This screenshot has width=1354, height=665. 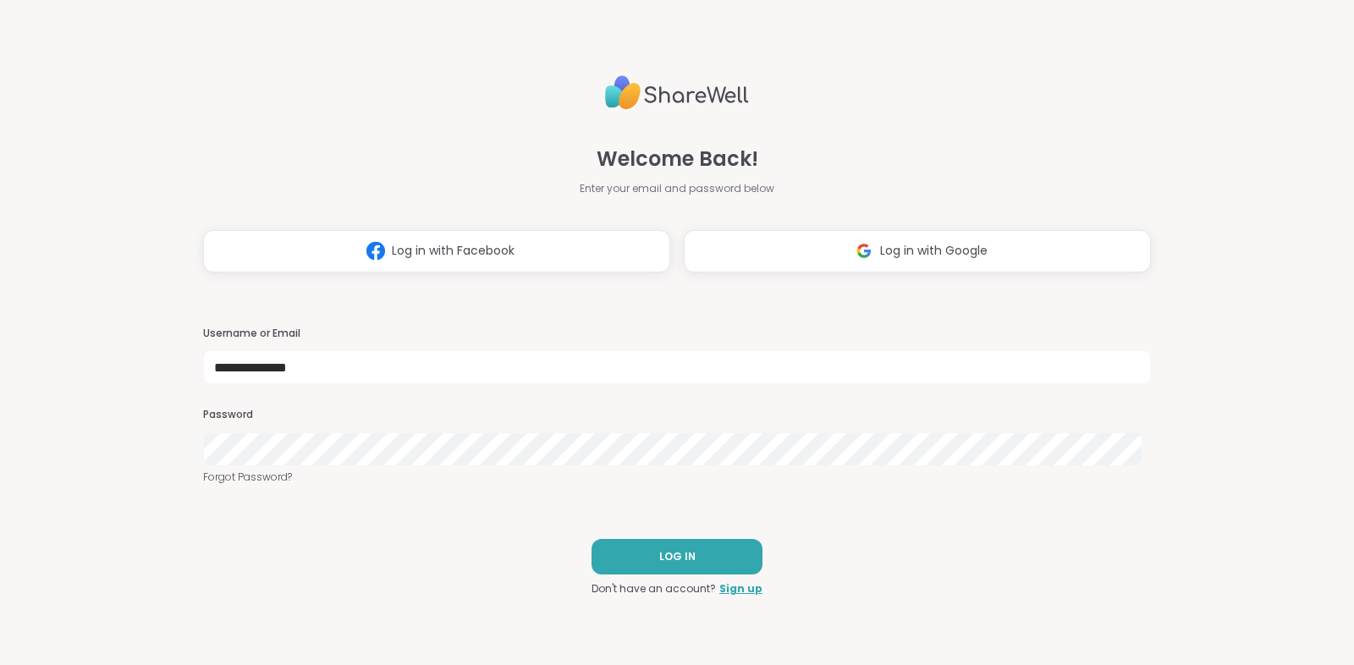 I want to click on button: Log in with Facebook, so click(x=437, y=251).